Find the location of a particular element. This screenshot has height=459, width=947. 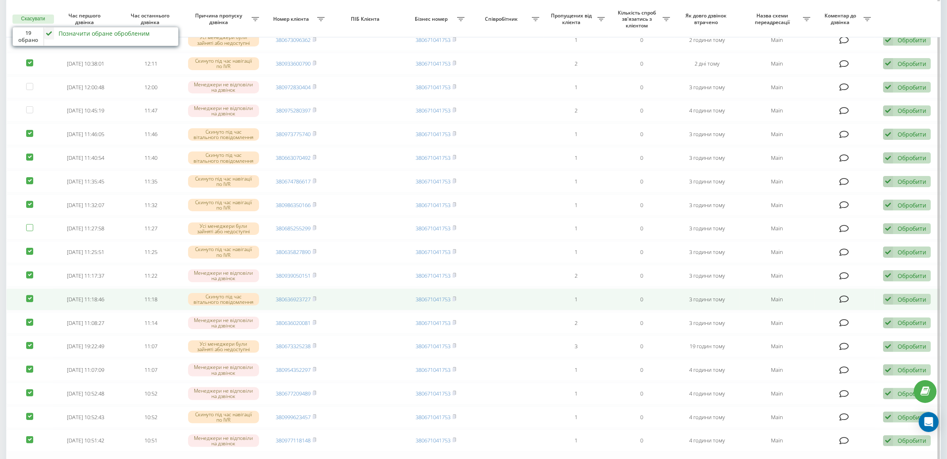

span: ПІБ Клієнта is located at coordinates (366, 19).